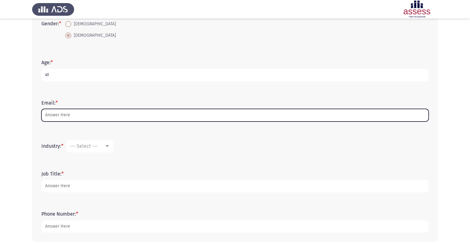 Image resolution: width=470 pixels, height=244 pixels. I want to click on img: Assess Talent Management logo, so click(53, 9).